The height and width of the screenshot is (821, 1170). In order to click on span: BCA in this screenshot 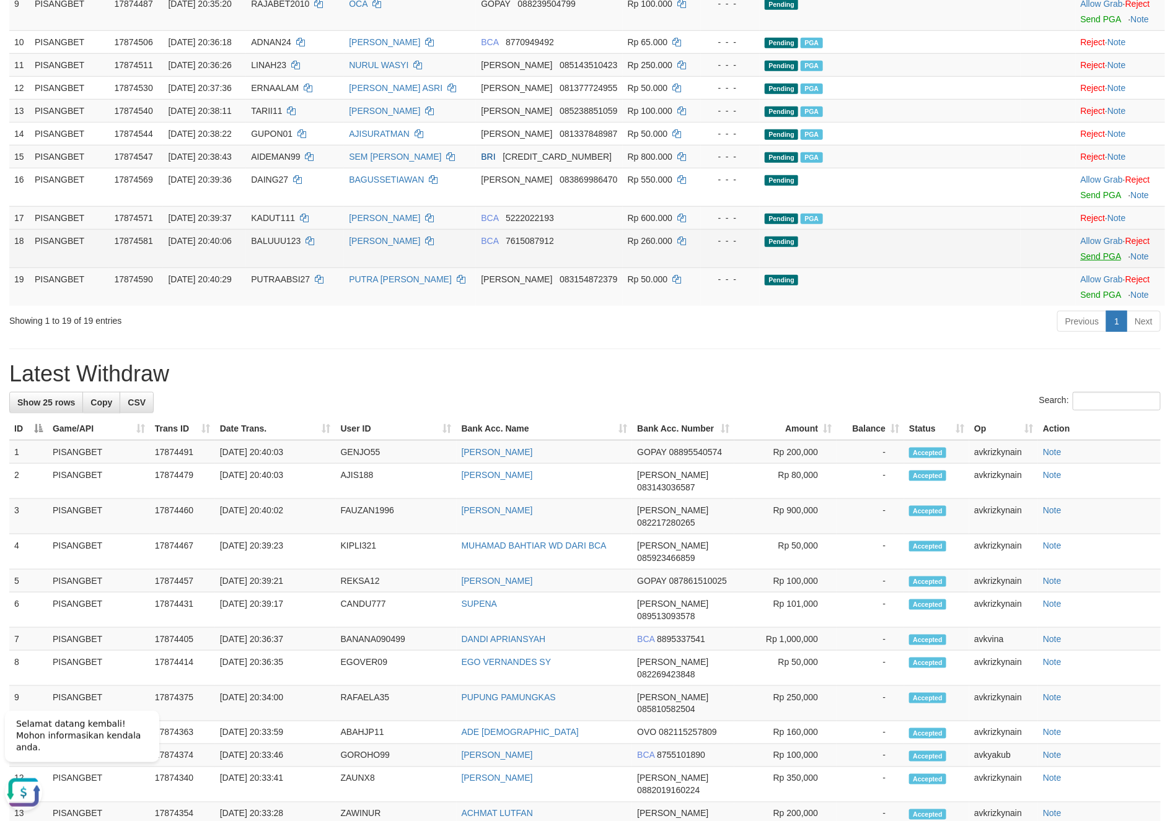, I will do `click(489, 241)`.